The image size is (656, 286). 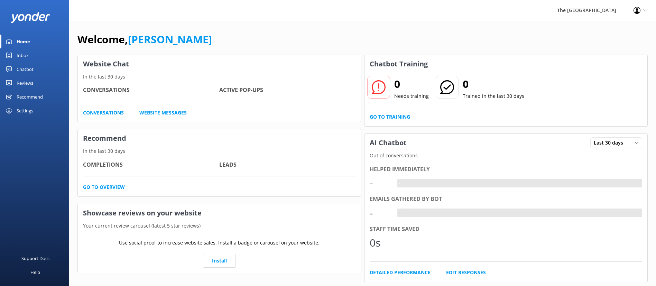 What do you see at coordinates (389, 117) in the screenshot?
I see `a: Go to Training` at bounding box center [389, 117].